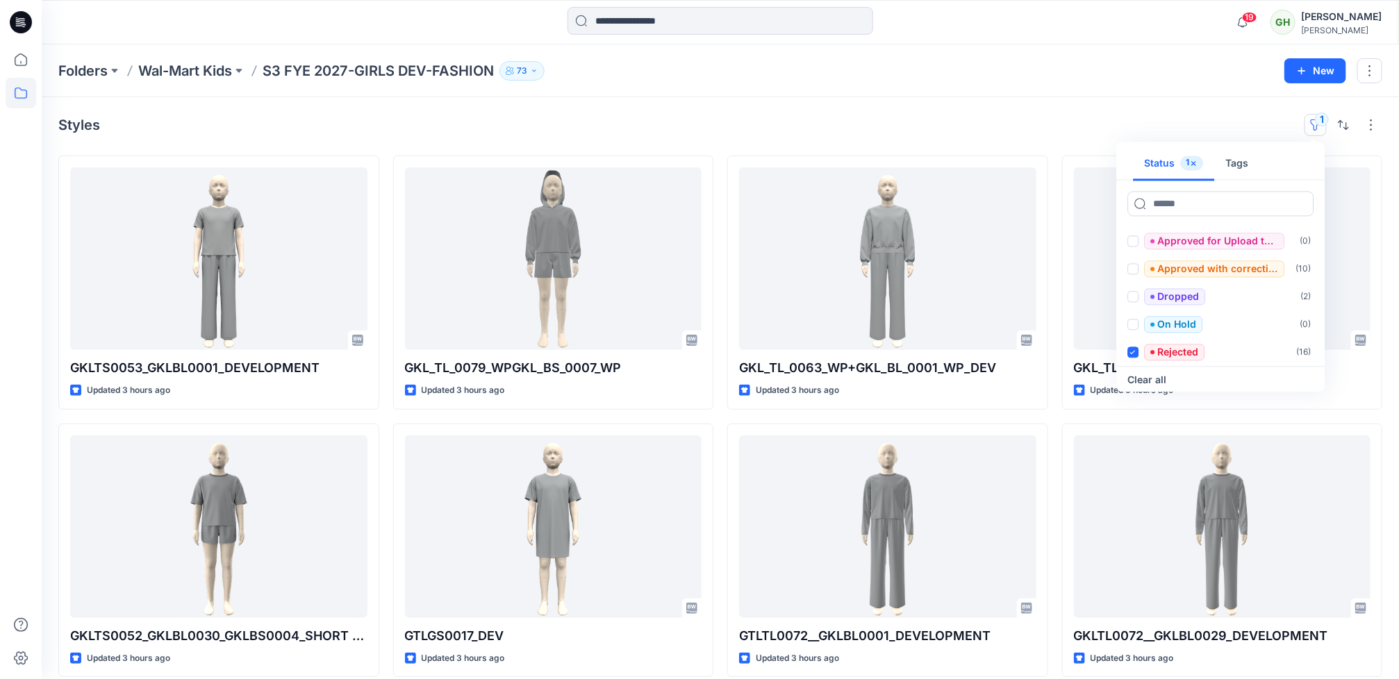  Describe the element at coordinates (1222, 636) in the screenshot. I see `p: GKLTL0072__GKLBL0029_DEVELOPMENT` at that location.